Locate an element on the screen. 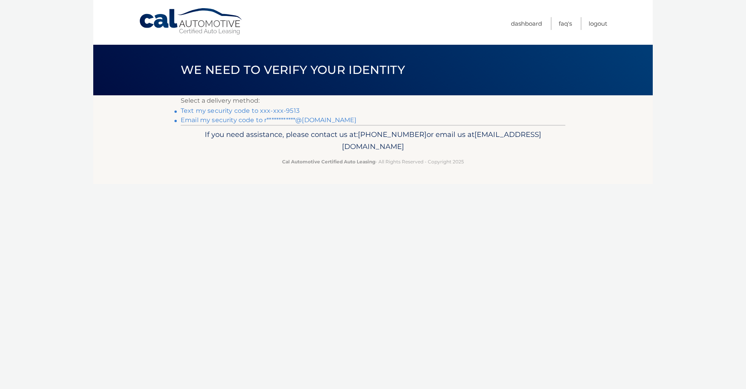 The height and width of the screenshot is (389, 746). a: Text my security code to xxx-xxx-9513 is located at coordinates (240, 110).